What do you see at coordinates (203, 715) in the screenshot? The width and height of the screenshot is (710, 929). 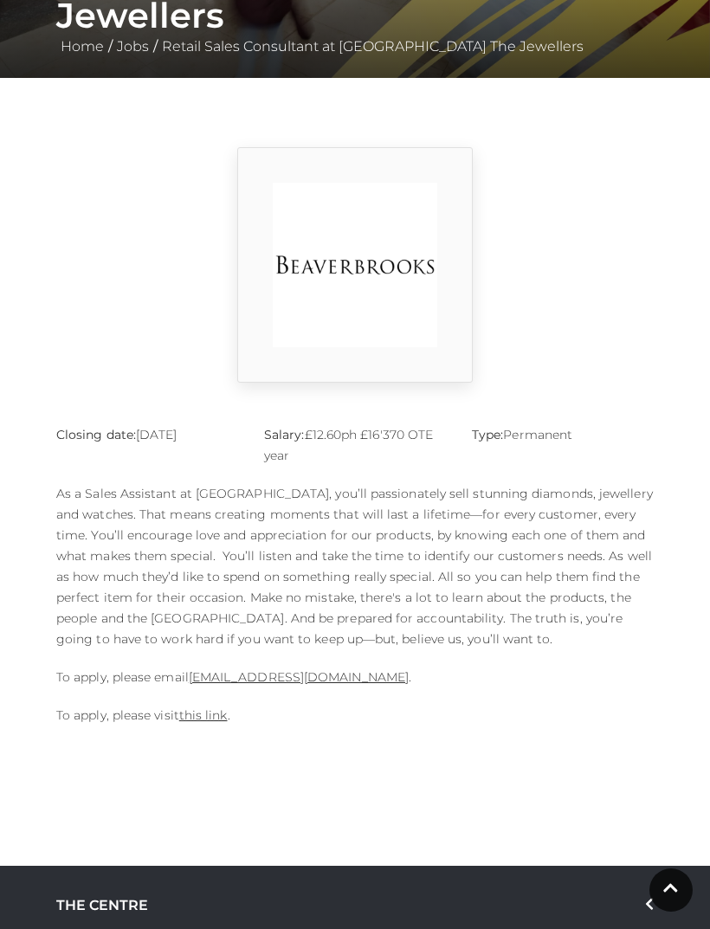 I see `a: this link` at bounding box center [203, 715].